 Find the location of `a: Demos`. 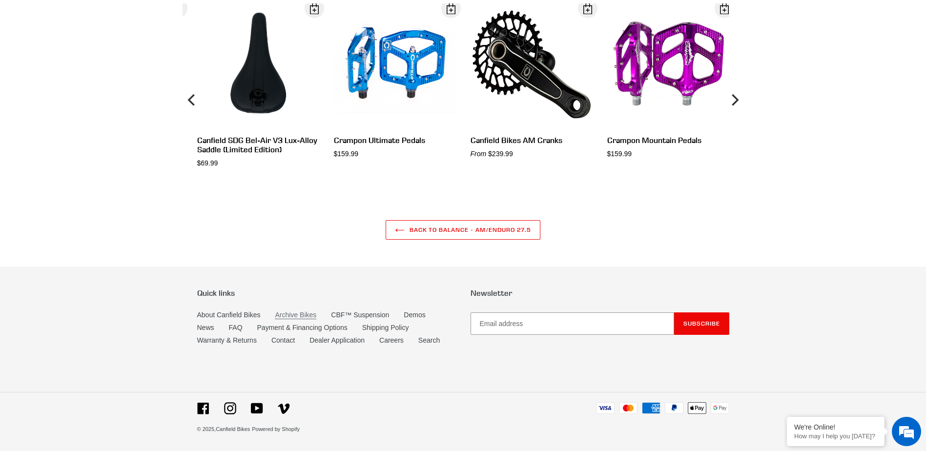

a: Demos is located at coordinates (414, 315).